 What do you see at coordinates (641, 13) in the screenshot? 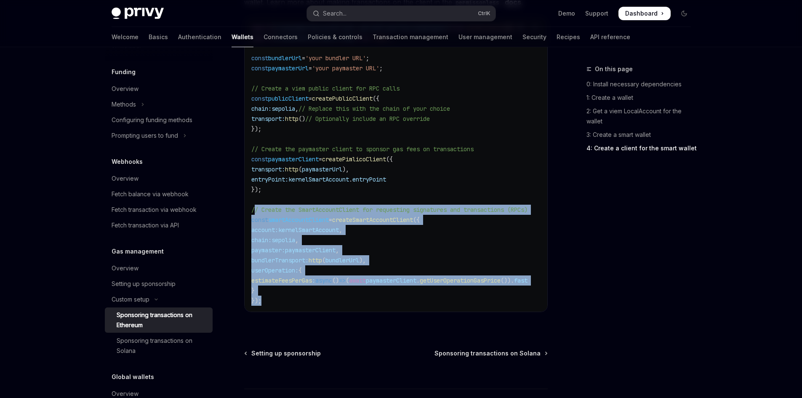
I see `span: Dashboard` at bounding box center [641, 13].